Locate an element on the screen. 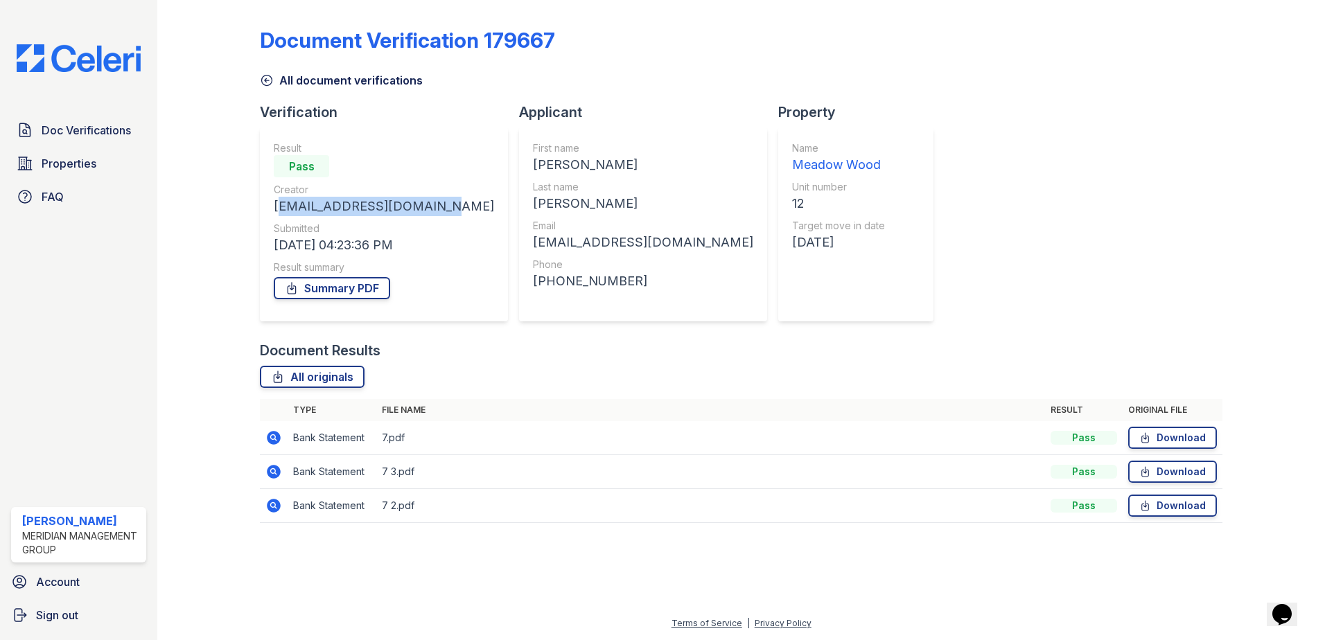  div: Unit number is located at coordinates (838, 187).